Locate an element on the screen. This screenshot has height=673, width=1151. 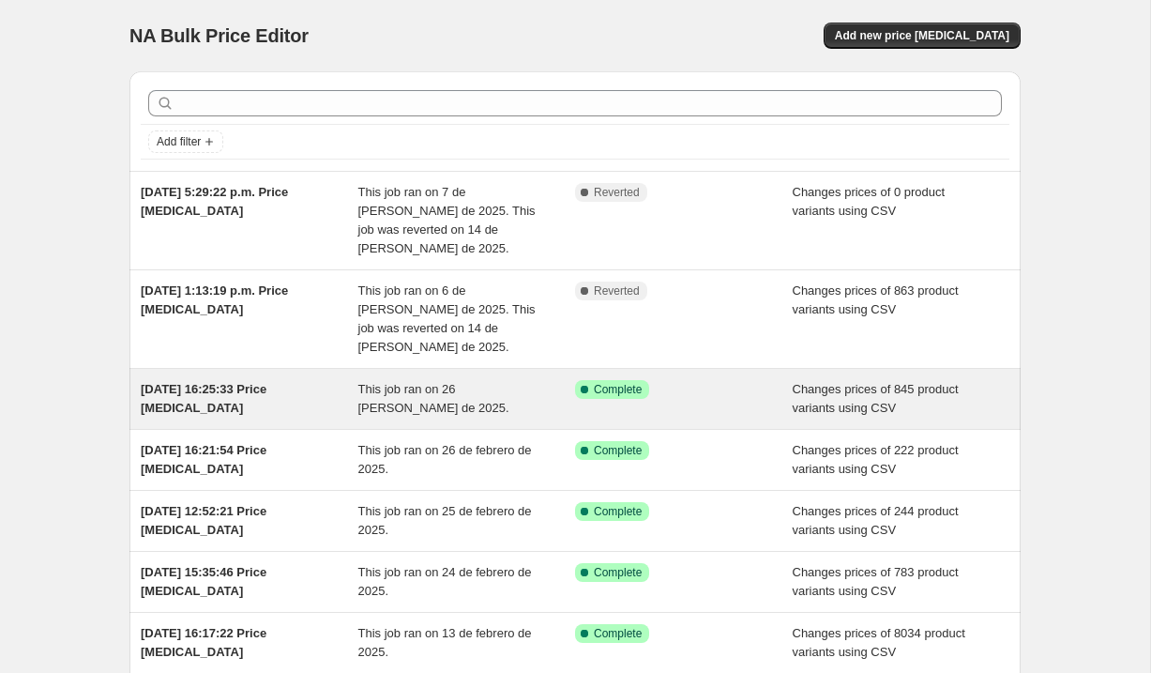
span: Changes prices of 8034 product variants using CSV is located at coordinates (879, 642).